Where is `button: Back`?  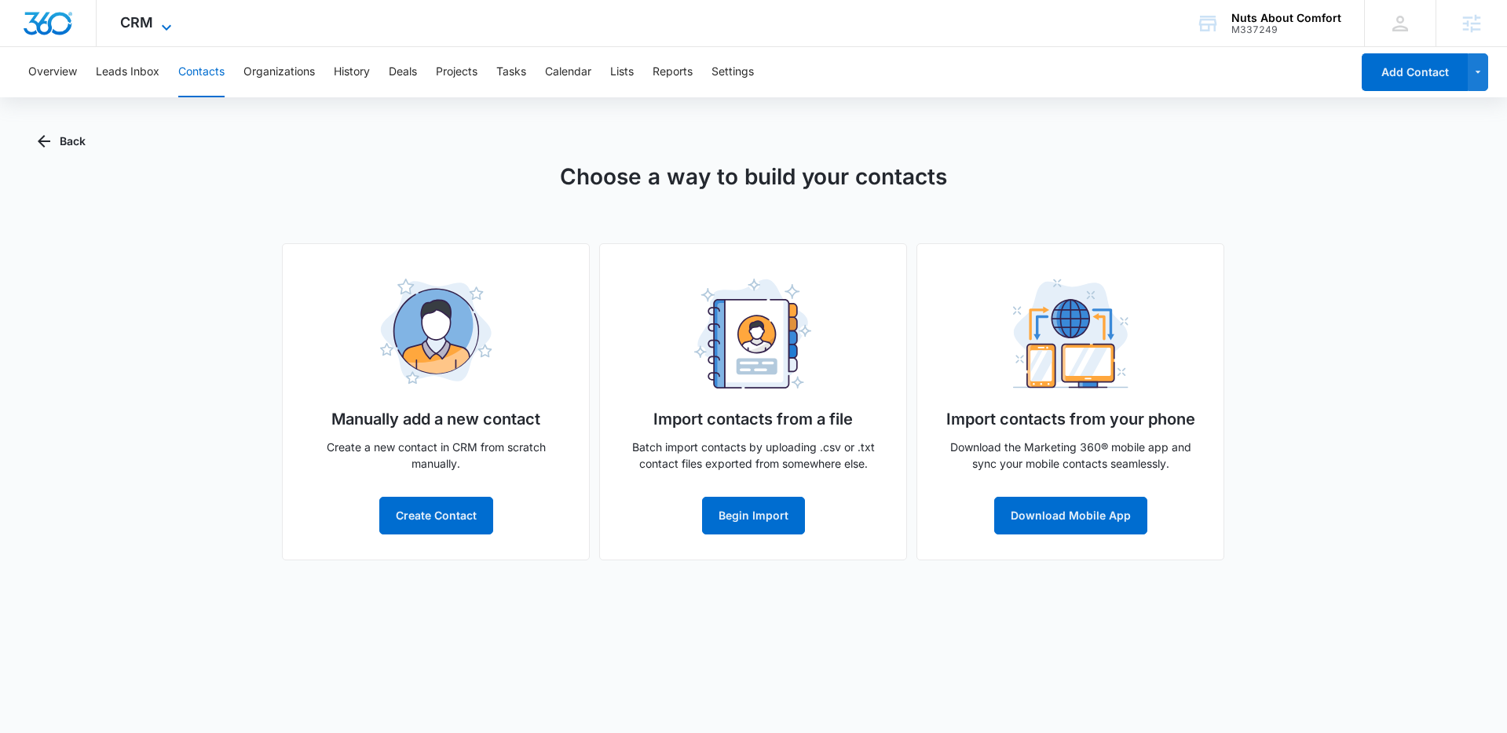
button: Back is located at coordinates (61, 141).